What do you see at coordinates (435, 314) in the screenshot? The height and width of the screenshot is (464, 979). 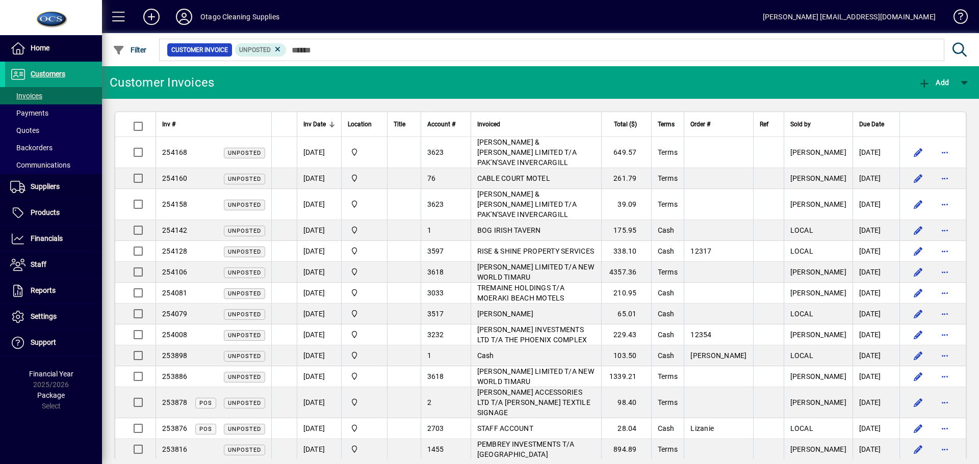 I see `span: 3517` at bounding box center [435, 314].